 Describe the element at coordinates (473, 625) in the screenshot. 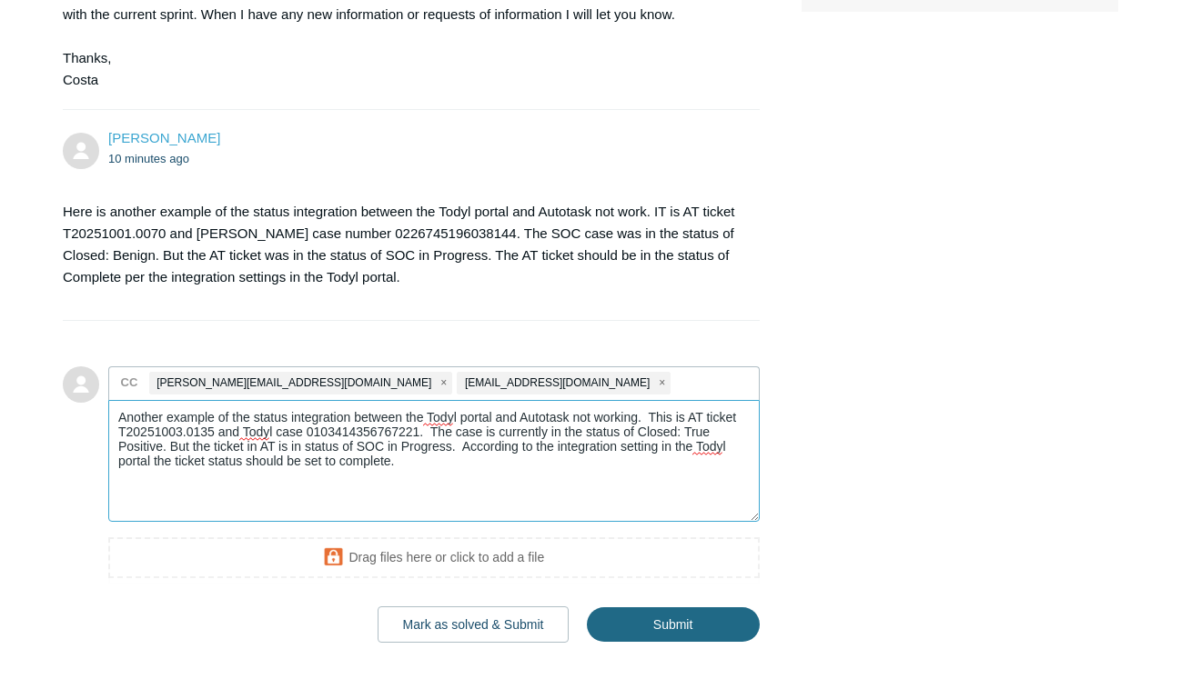

I see `button: Mark as solved & Submit` at that location.